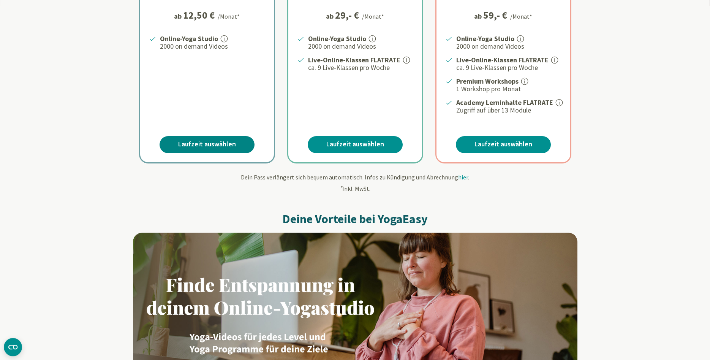  I want to click on strong: Academy Lerninhalte FLATRATE, so click(504, 102).